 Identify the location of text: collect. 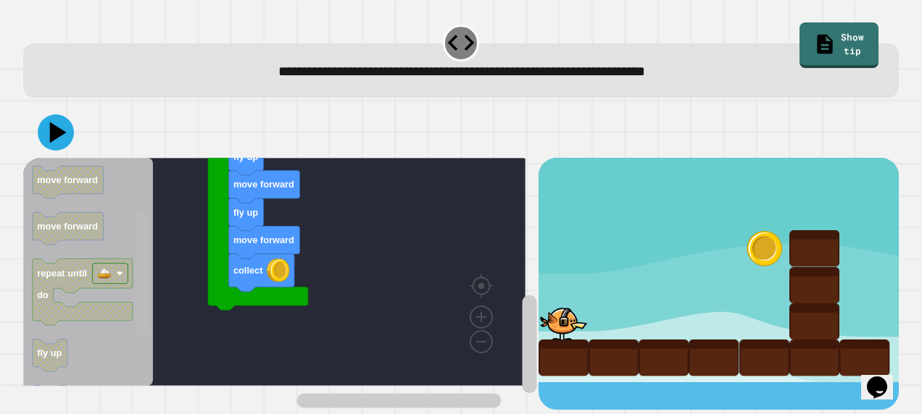
(248, 270).